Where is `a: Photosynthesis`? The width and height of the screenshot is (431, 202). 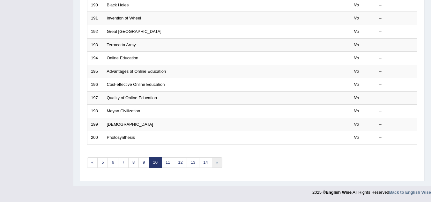 a: Photosynthesis is located at coordinates (121, 137).